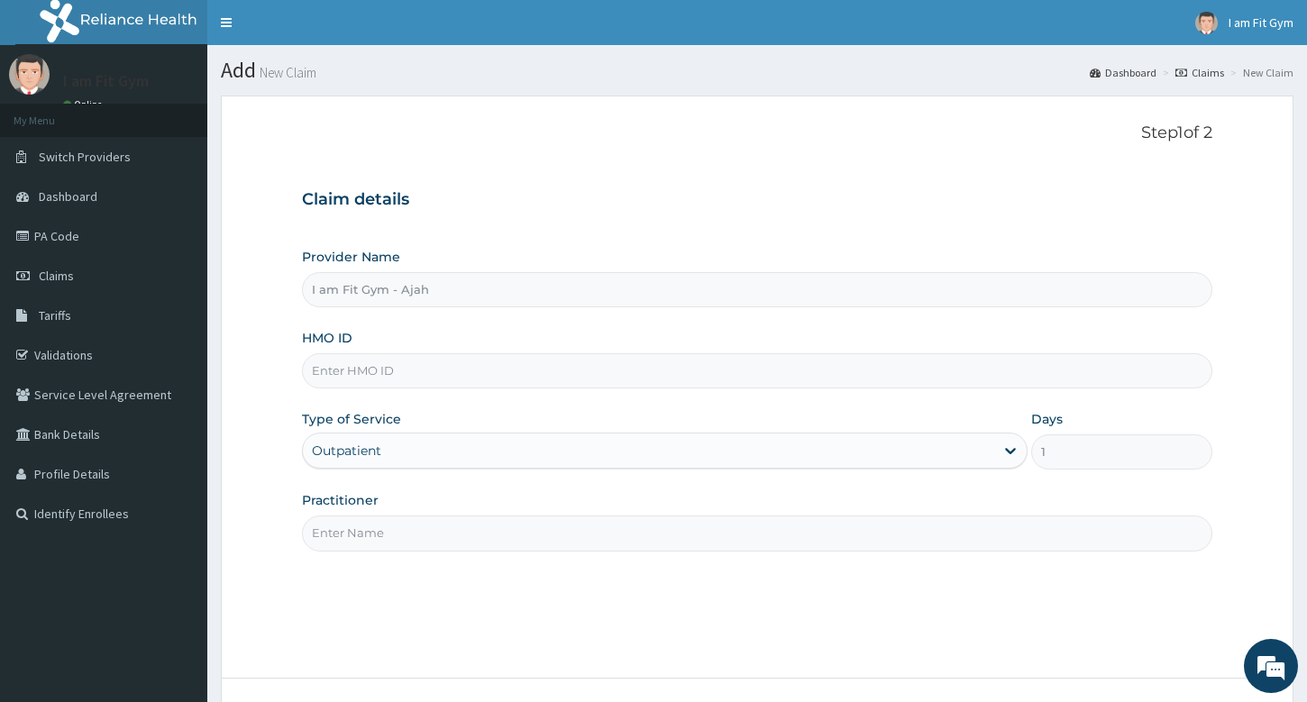  What do you see at coordinates (340, 500) in the screenshot?
I see `label: Practitioner` at bounding box center [340, 500].